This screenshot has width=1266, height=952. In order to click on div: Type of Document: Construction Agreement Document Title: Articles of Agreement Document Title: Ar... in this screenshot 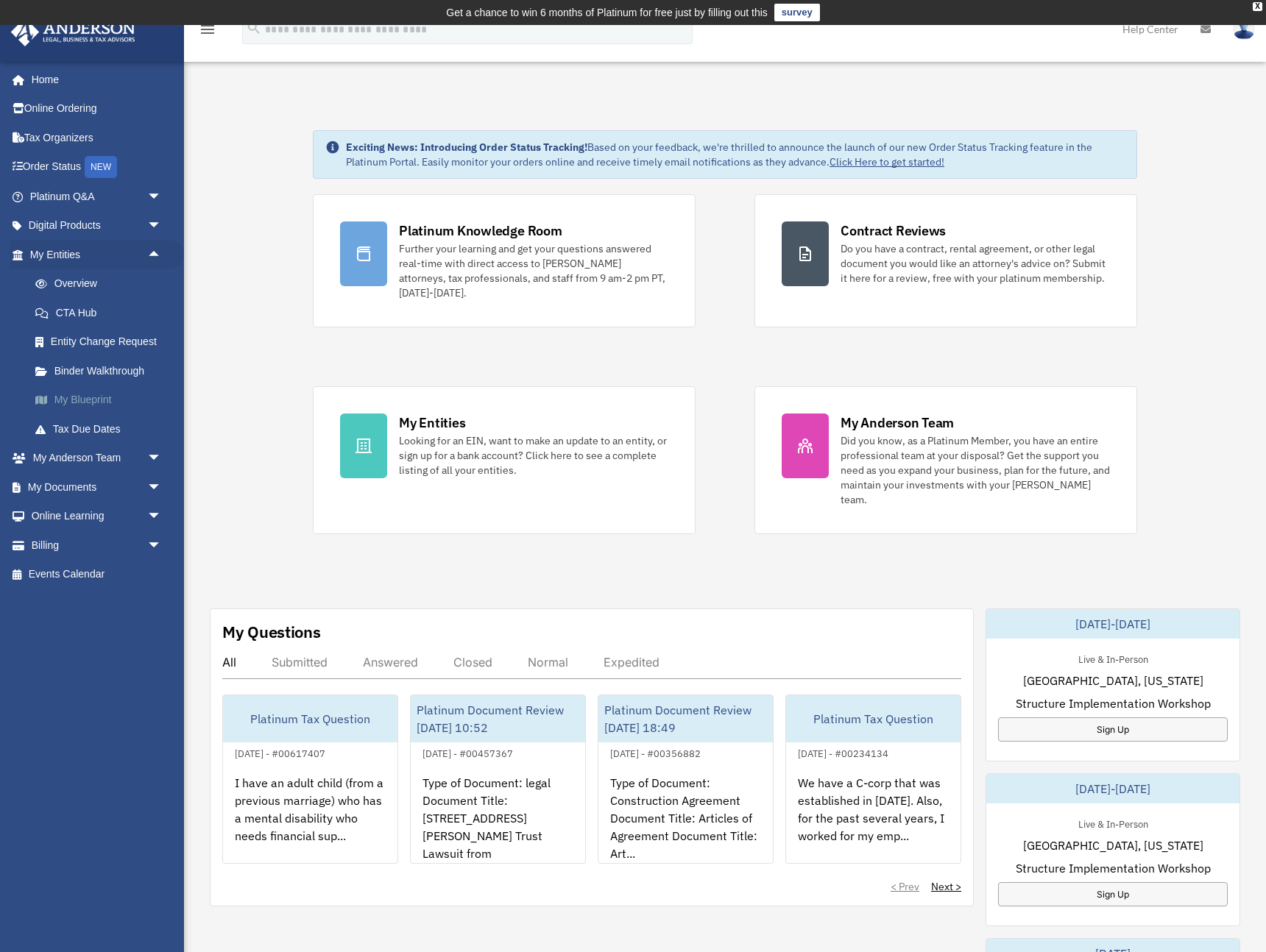, I will do `click(685, 820)`.